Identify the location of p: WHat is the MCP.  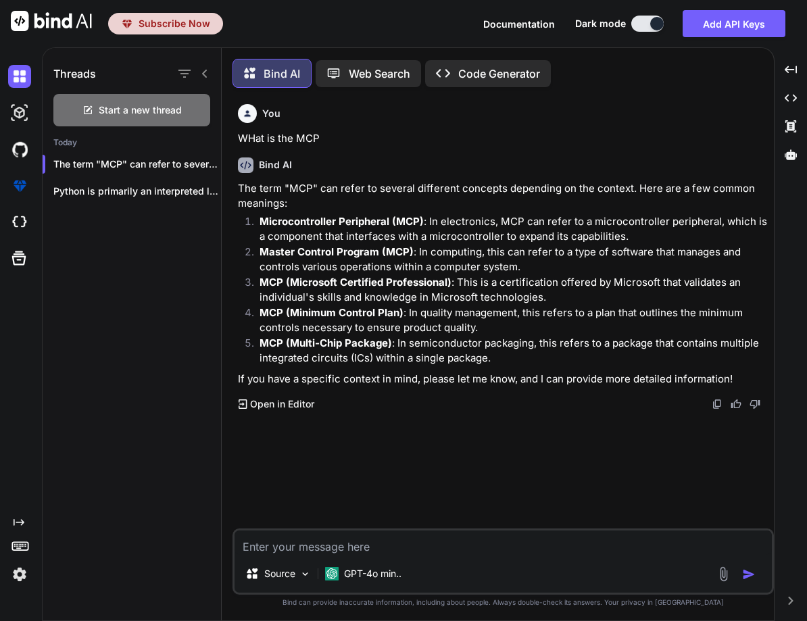
(504, 139).